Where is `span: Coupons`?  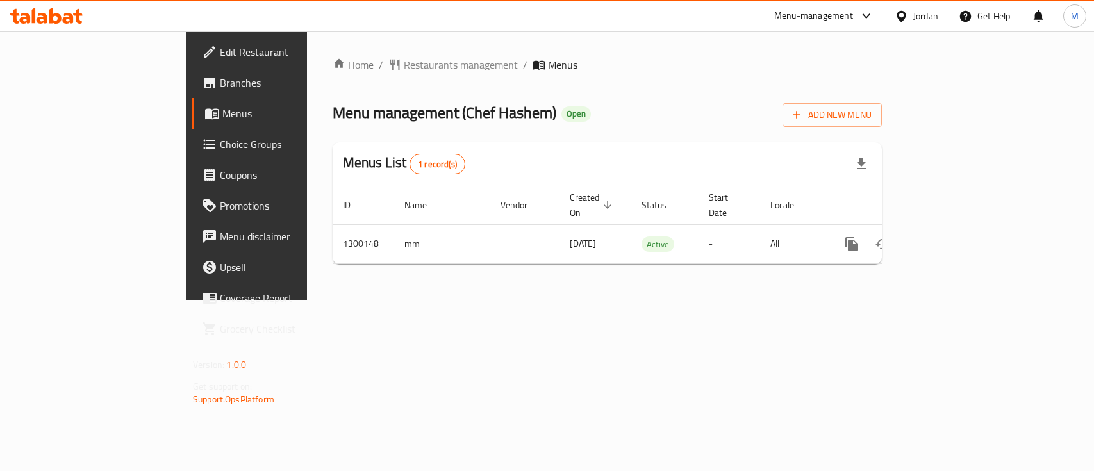
span: Coupons is located at coordinates (289, 175).